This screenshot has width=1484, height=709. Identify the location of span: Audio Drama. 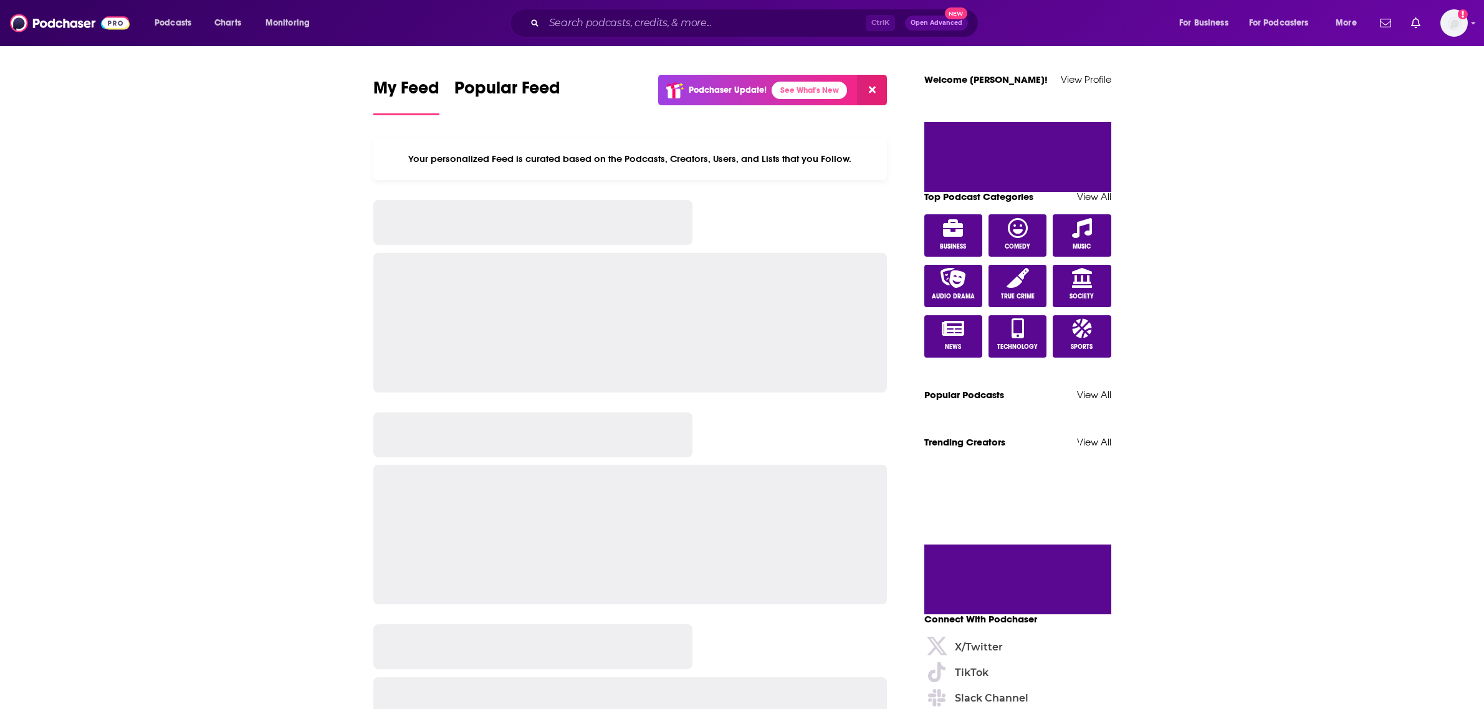
(953, 297).